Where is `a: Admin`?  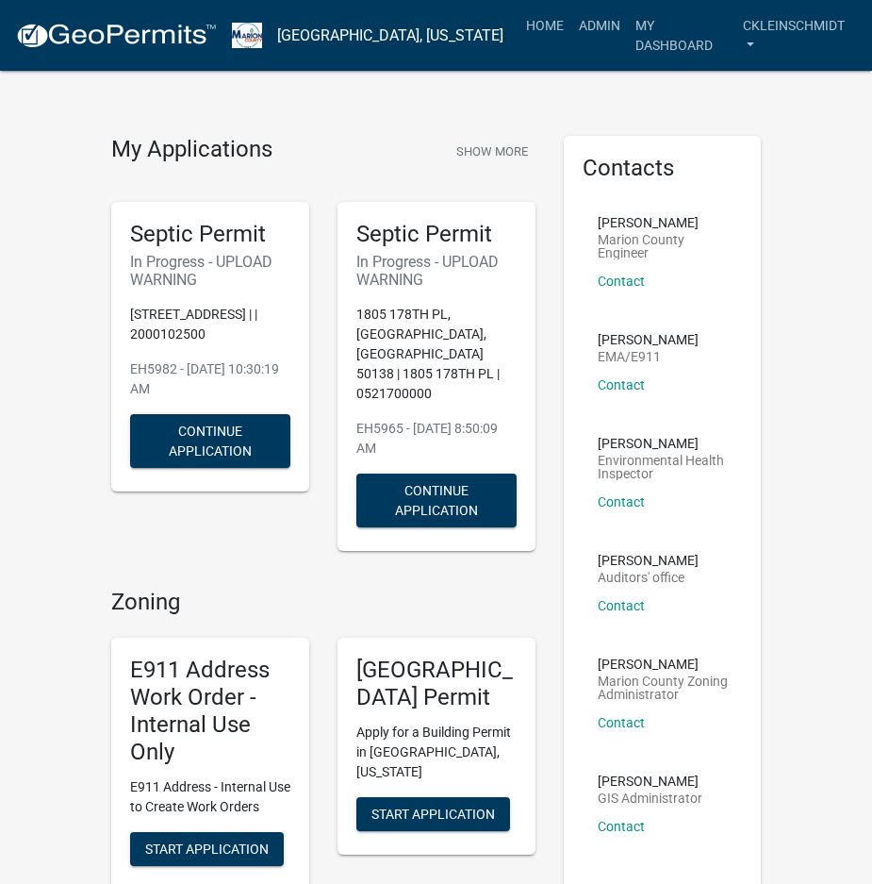
a: Admin is located at coordinates (600, 25).